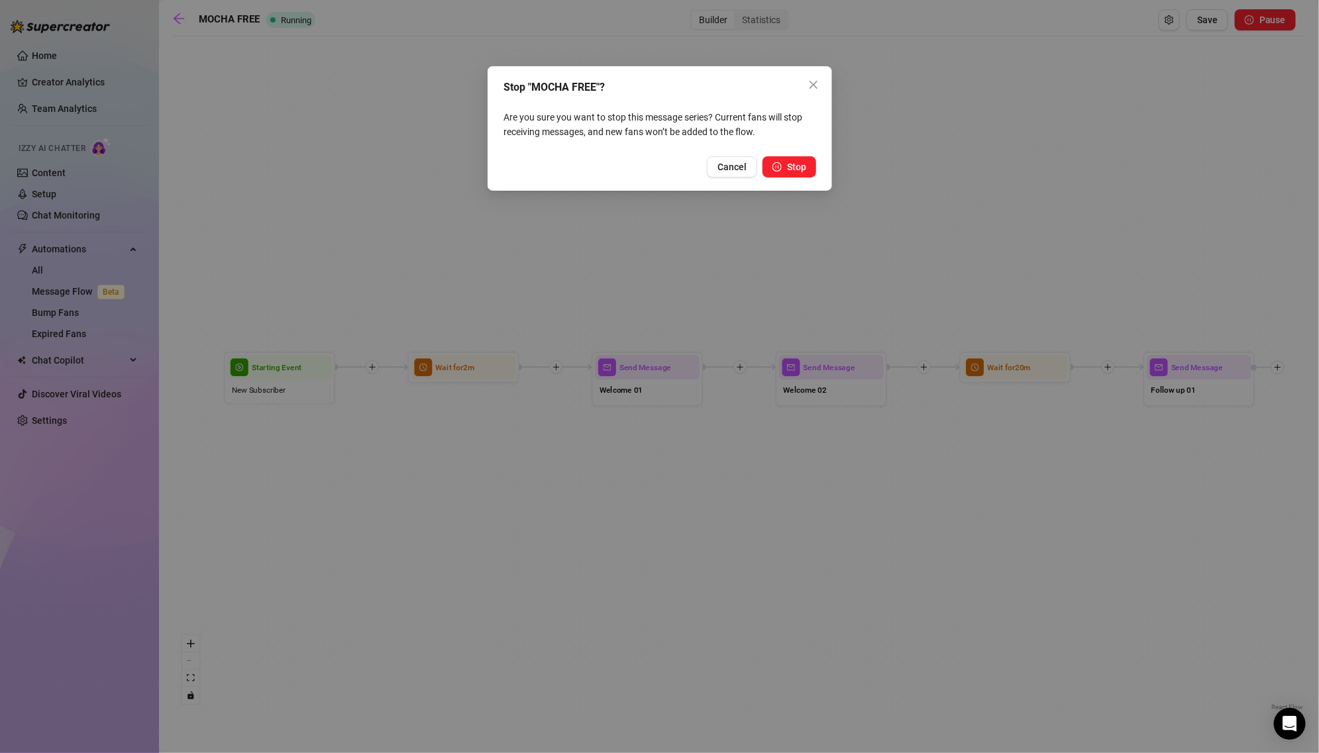 This screenshot has width=1319, height=753. I want to click on div: Stop "MOCHA FREE"?, so click(660, 87).